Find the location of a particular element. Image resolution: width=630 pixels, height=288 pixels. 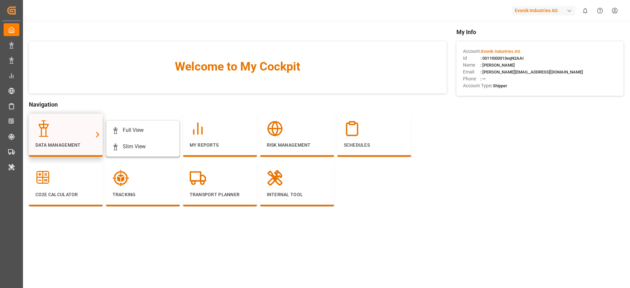

p: Data Management is located at coordinates (66, 145).